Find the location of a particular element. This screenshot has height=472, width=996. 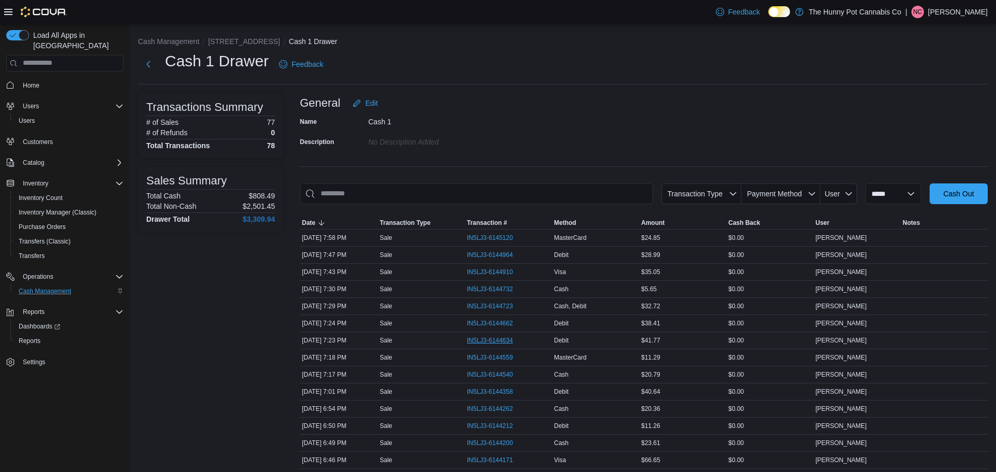

button: IN5LJ3-6144634 is located at coordinates (495, 341).